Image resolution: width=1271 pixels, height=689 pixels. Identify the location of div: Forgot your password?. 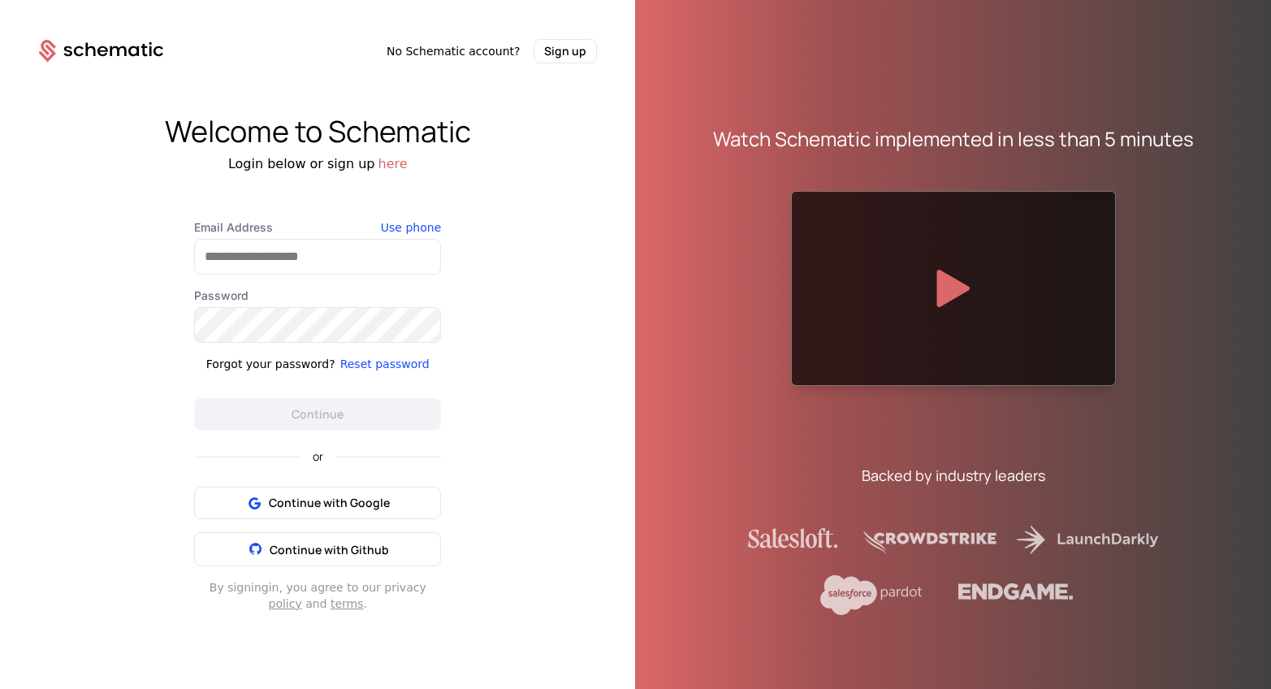
(270, 364).